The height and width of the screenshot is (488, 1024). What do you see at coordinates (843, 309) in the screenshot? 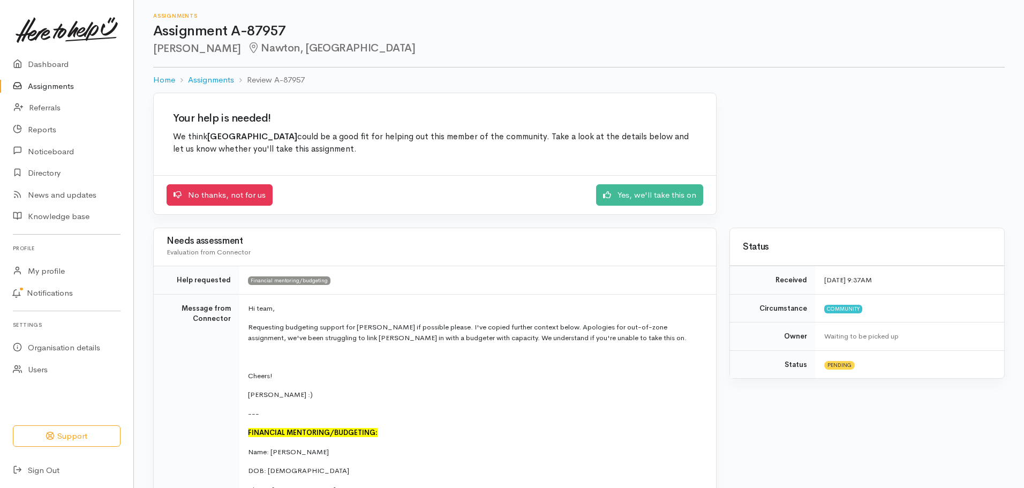
I see `span: Community` at bounding box center [843, 309].